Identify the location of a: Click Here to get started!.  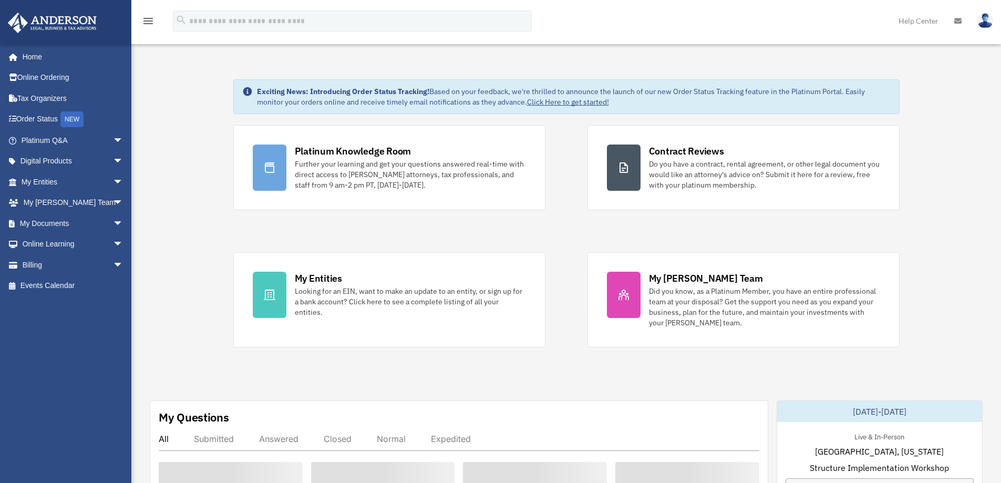
(568, 102).